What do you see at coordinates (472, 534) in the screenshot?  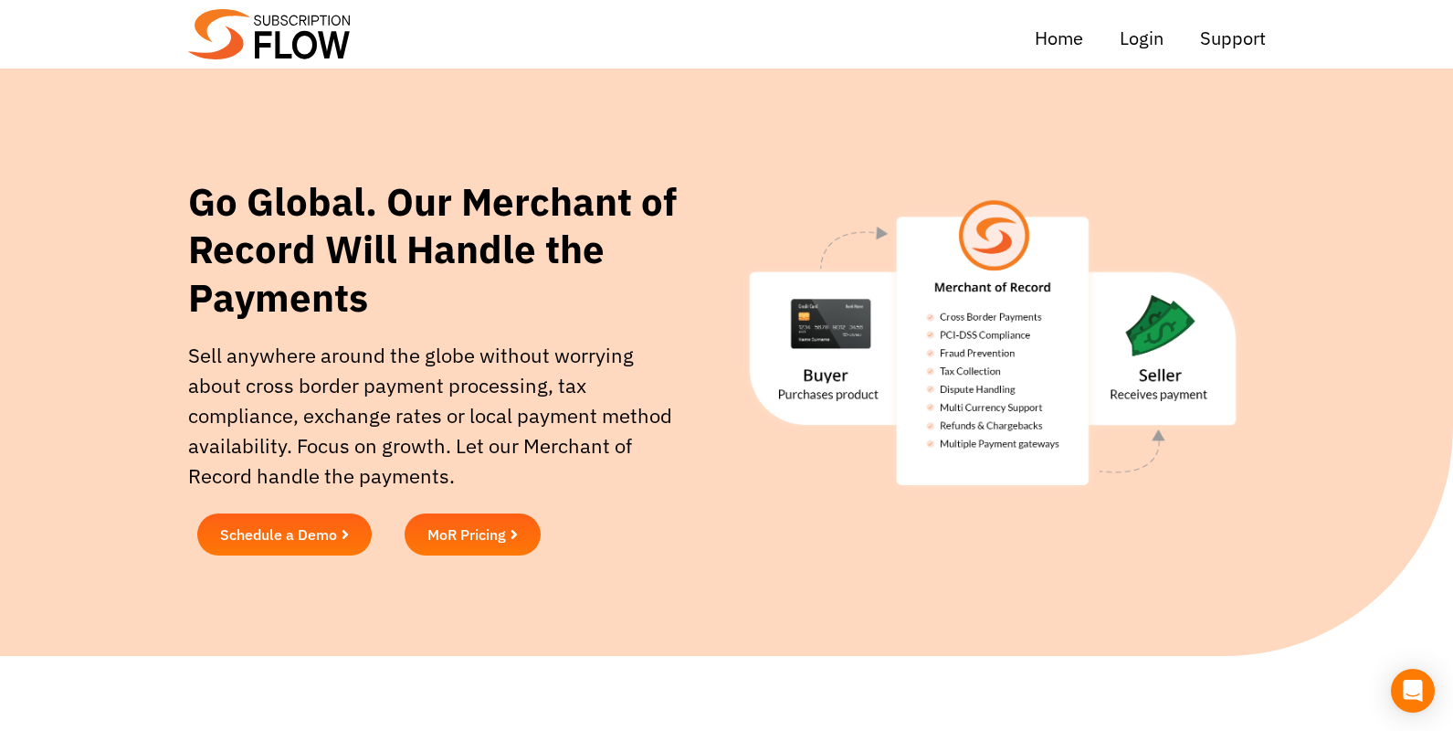 I see `a: MoR Pricing` at bounding box center [472, 534].